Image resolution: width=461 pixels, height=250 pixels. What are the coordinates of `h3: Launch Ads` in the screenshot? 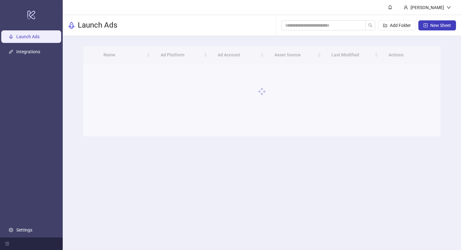 It's located at (98, 25).